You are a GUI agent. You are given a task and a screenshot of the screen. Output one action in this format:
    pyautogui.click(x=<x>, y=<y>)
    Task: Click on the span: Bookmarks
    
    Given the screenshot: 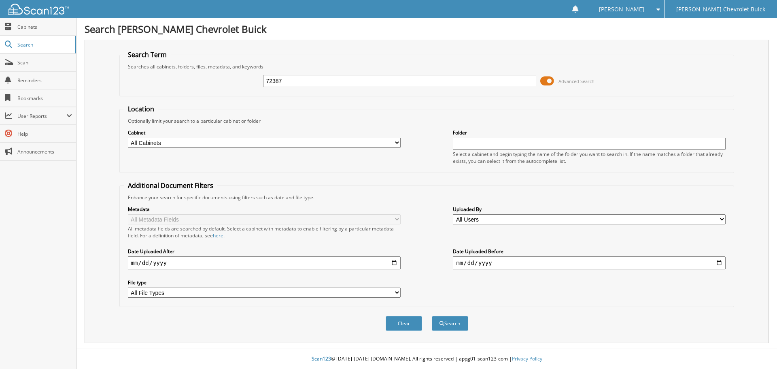 What is the action you would take?
    pyautogui.click(x=45, y=98)
    